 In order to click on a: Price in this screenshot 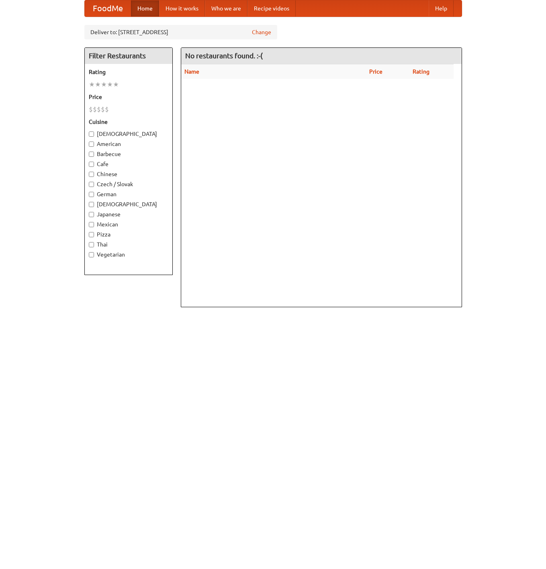, I will do `click(376, 72)`.